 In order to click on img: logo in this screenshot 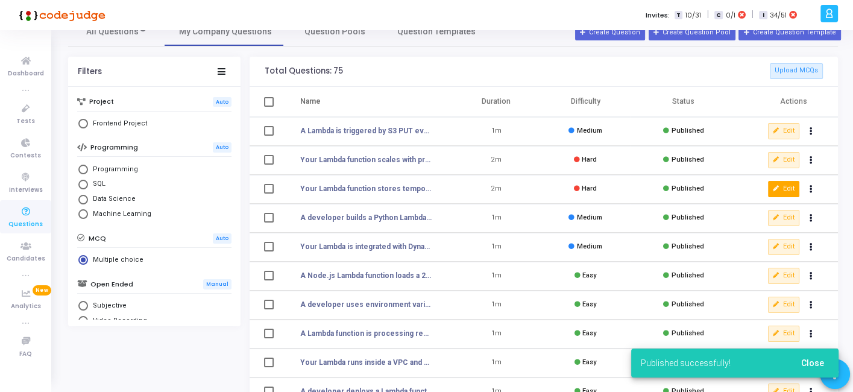, I will do `click(60, 15)`.